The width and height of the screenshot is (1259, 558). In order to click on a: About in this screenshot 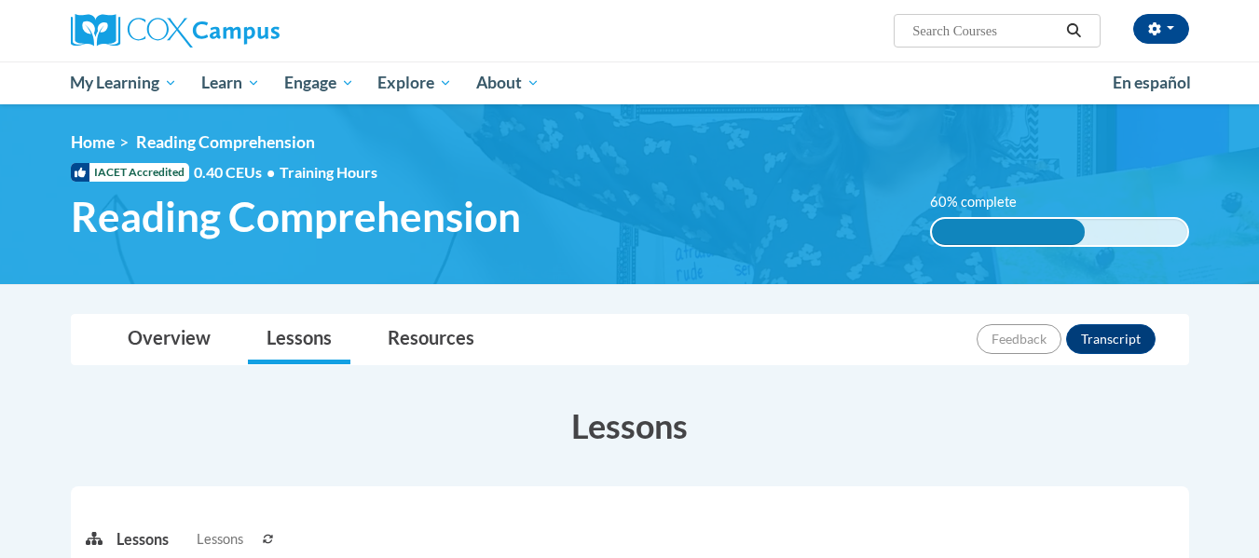, I will do `click(508, 83)`.